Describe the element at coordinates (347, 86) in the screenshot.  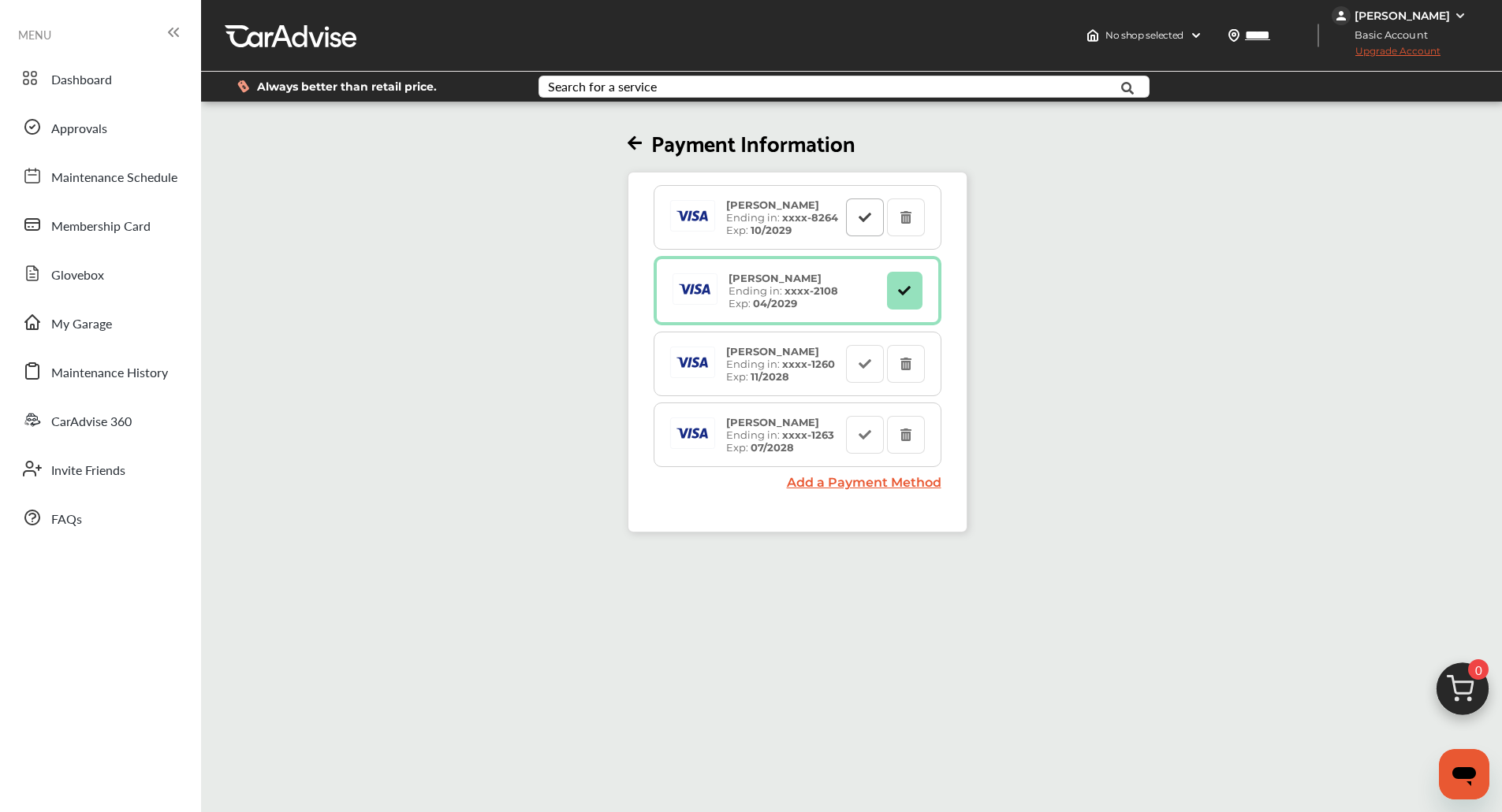
I see `span: Always better than retail price.` at that location.